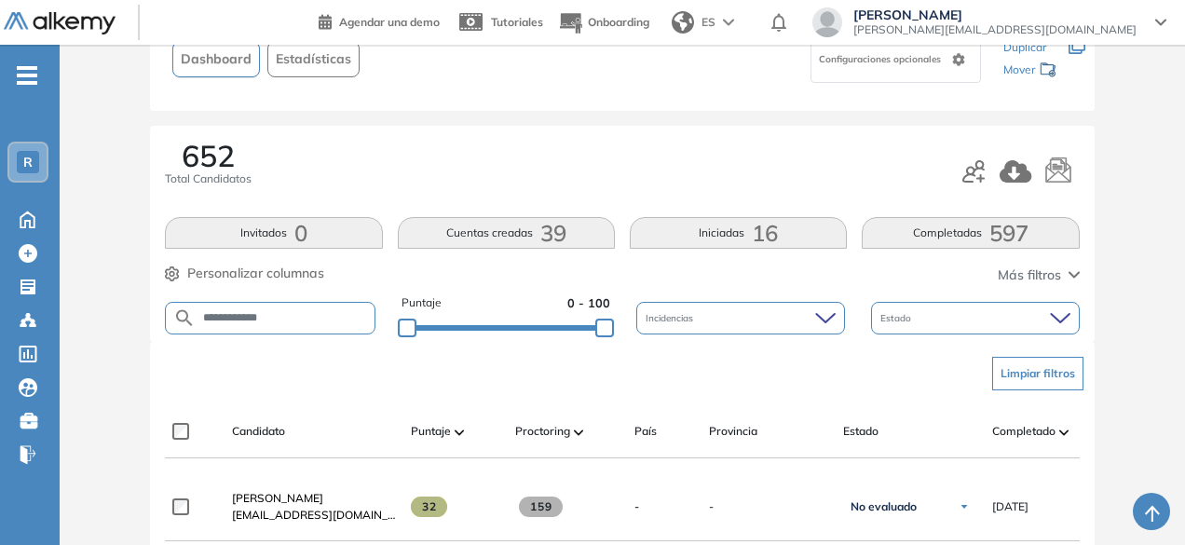  What do you see at coordinates (970, 233) in the screenshot?
I see `button: Completadas597` at bounding box center [970, 233].